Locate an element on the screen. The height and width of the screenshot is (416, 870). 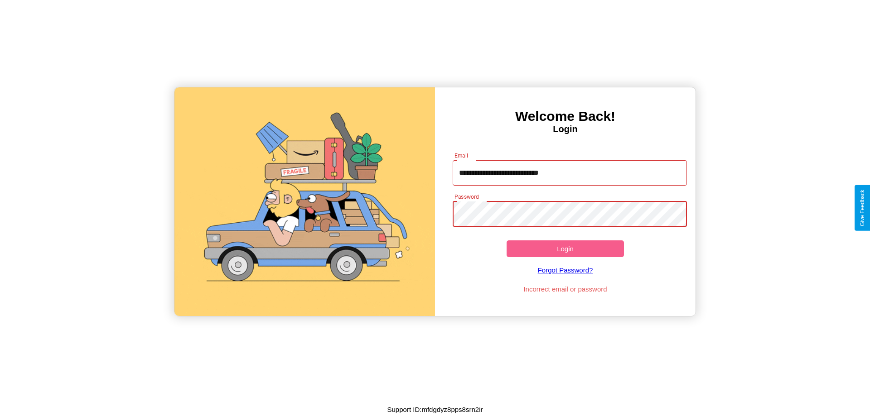
img: gif is located at coordinates (304, 202).